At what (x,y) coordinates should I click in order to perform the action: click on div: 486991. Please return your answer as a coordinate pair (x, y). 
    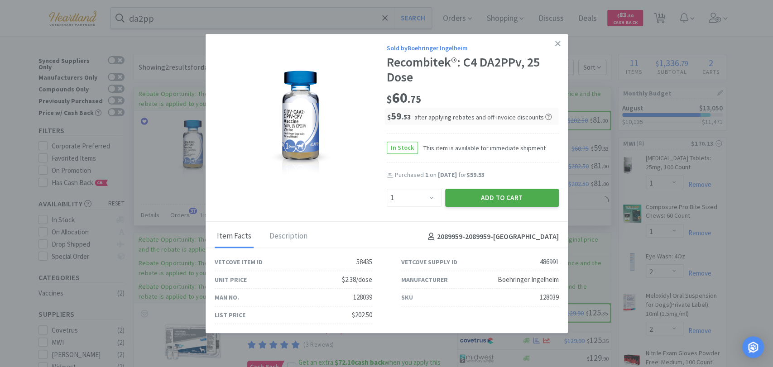
    Looking at the image, I should click on (549, 262).